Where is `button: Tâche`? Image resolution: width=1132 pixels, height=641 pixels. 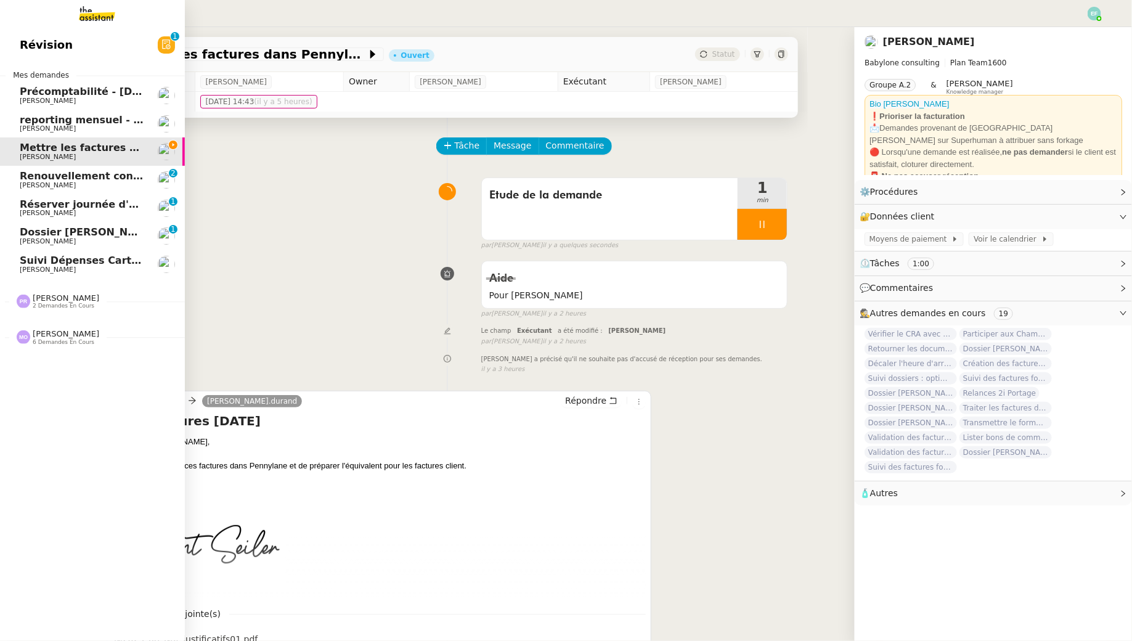 button: Tâche is located at coordinates (462, 146).